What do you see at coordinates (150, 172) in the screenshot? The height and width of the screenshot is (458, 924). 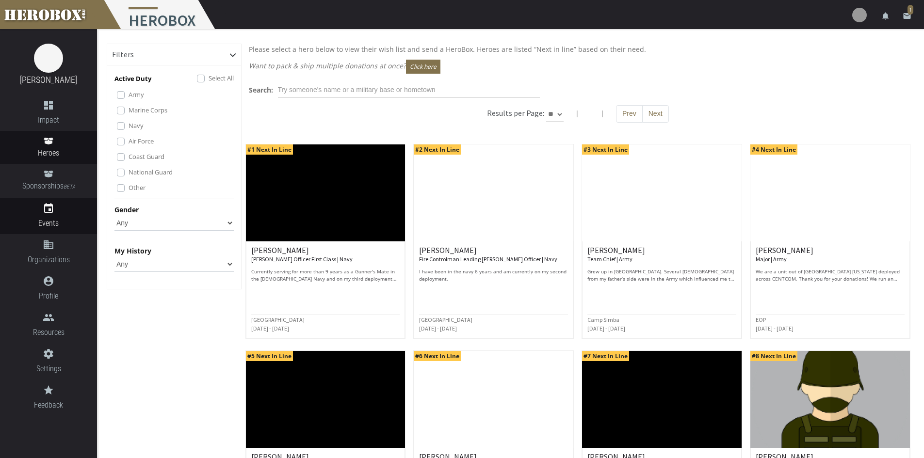 I see `label: National Guard` at bounding box center [150, 172].